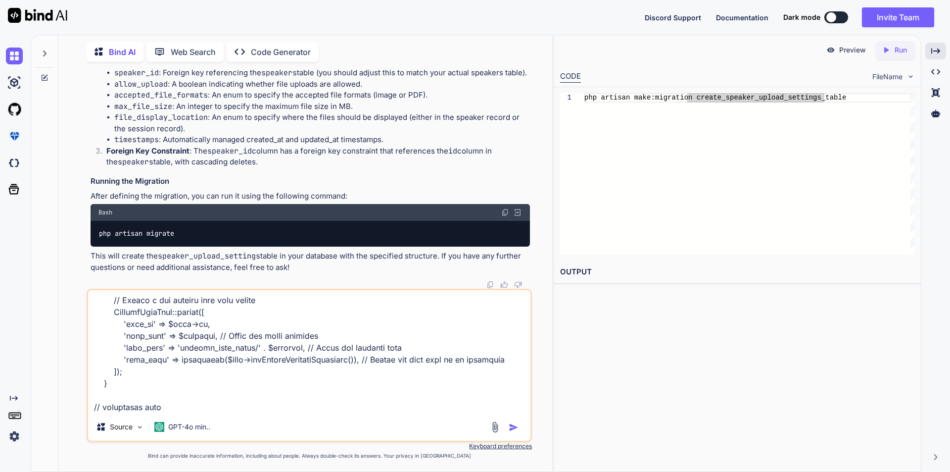 The height and width of the screenshot is (472, 950). Describe the element at coordinates (322, 140) in the screenshot. I see `li: : Automatically managed created_at and updated_at timestamps.` at that location.